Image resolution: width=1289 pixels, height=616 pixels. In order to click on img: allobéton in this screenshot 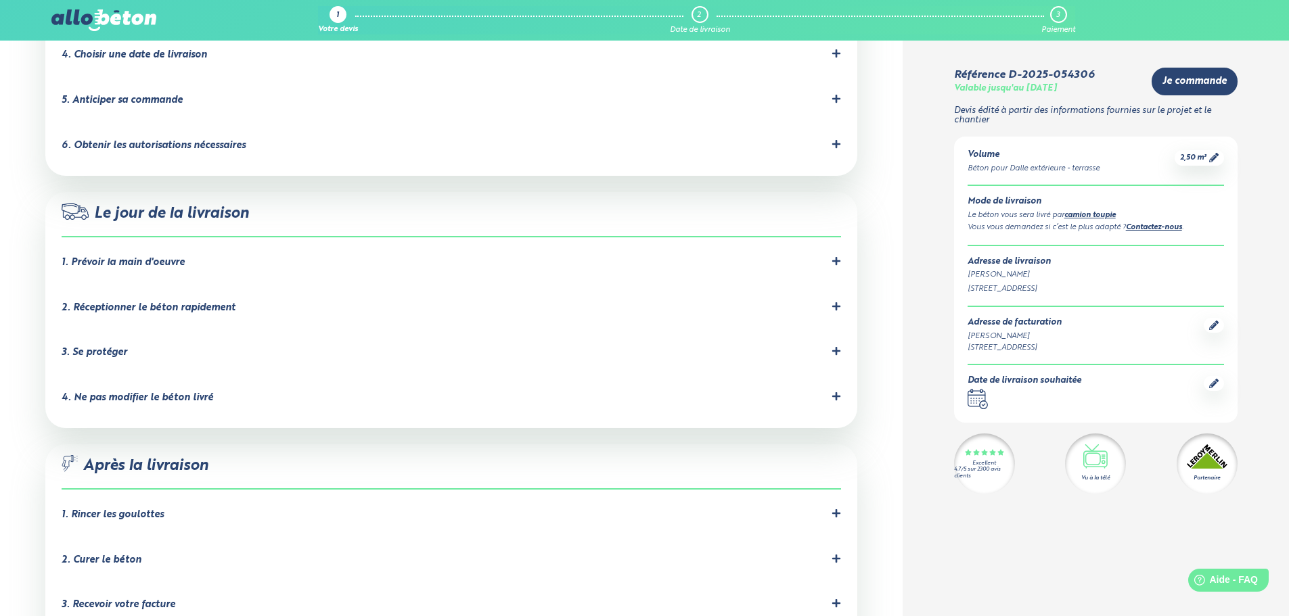, I will do `click(104, 20)`.